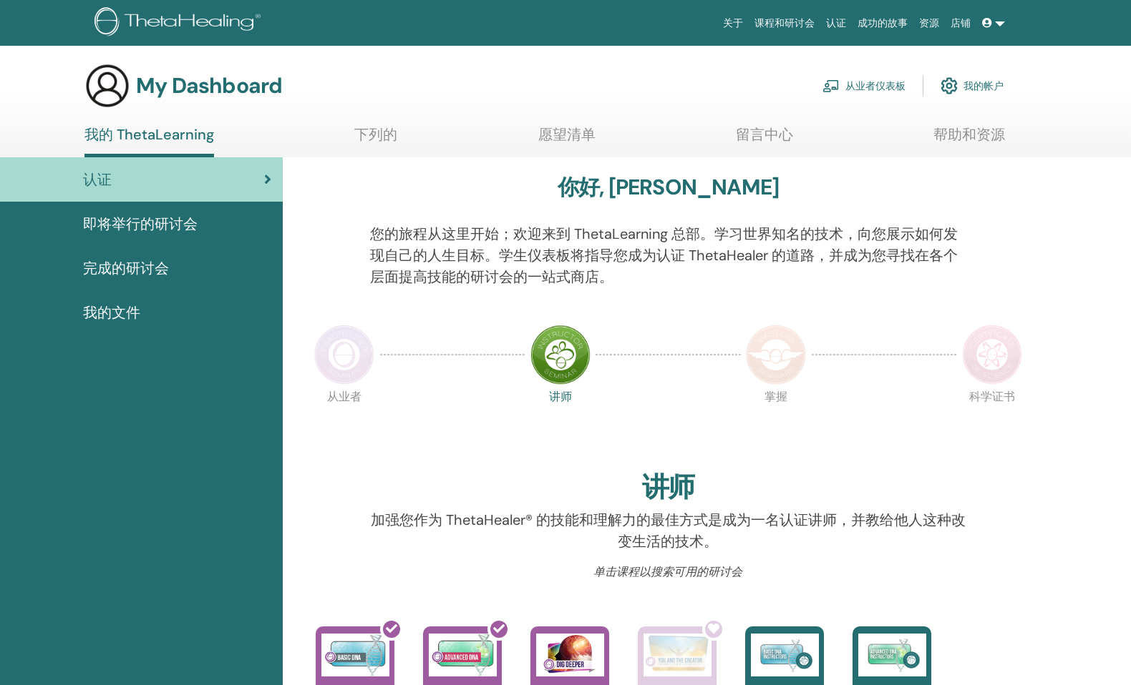  What do you see at coordinates (355, 655) in the screenshot?
I see `img: Basic DNA` at bounding box center [355, 655].